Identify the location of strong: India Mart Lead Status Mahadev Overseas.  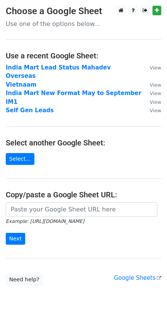
(58, 72).